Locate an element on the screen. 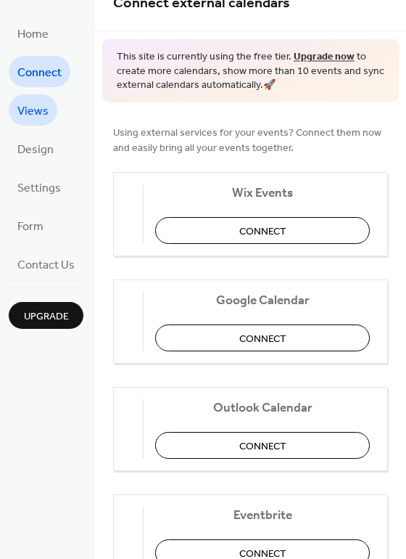 The image size is (406, 559). span: Eventbrite is located at coordinates (263, 515).